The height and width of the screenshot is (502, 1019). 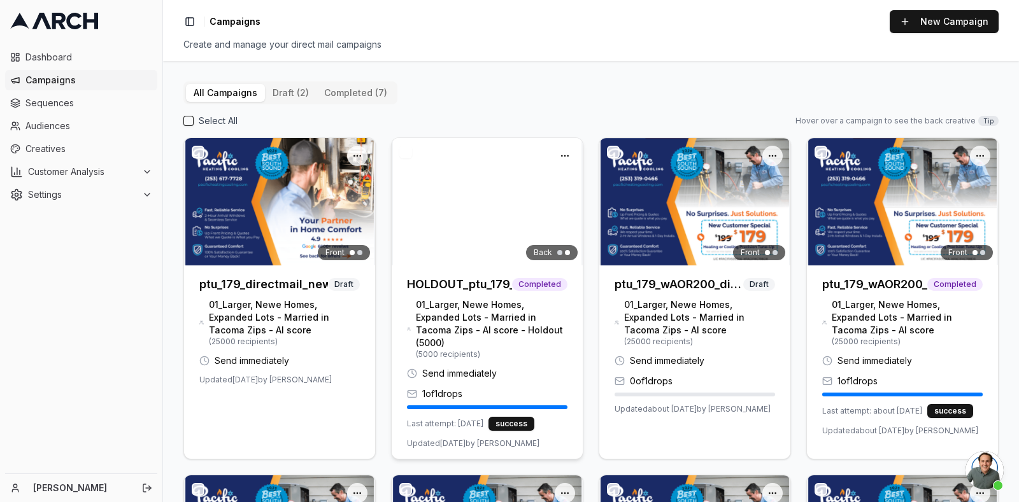 I want to click on a: Dashboard, so click(x=81, y=57).